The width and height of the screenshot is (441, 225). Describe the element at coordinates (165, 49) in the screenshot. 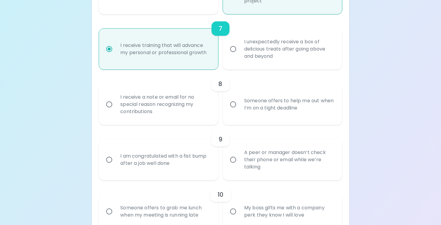

I see `div: I receive training that will advance my personal or professional growth` at that location.